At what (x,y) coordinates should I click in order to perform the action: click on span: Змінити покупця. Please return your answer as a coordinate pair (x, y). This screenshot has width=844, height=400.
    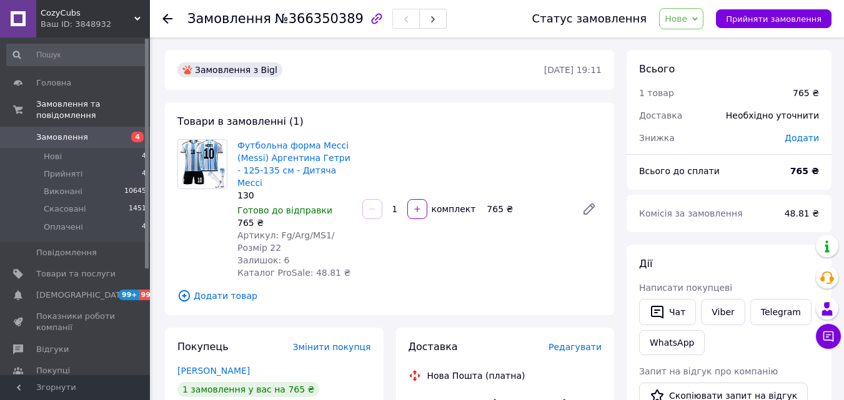
    Looking at the image, I should click on (332, 347).